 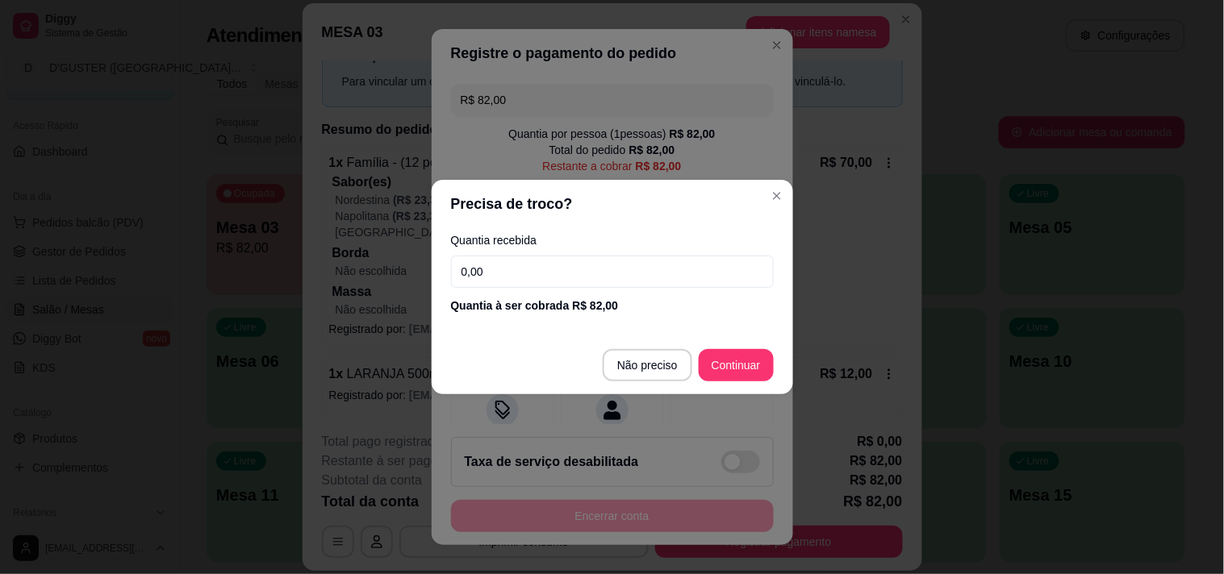 I want to click on button: Close, so click(x=777, y=196).